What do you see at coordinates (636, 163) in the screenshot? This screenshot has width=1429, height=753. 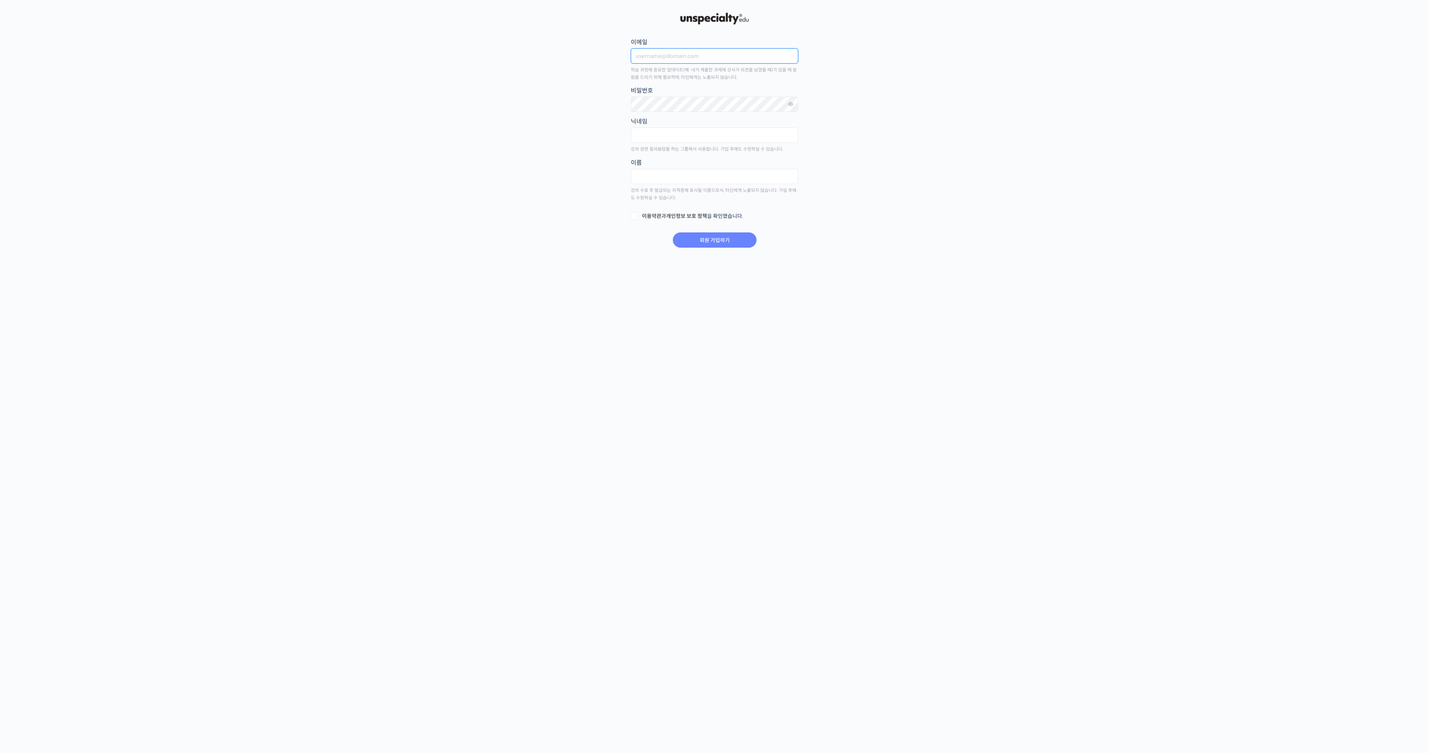 I see `legend: 이름` at bounding box center [636, 163].